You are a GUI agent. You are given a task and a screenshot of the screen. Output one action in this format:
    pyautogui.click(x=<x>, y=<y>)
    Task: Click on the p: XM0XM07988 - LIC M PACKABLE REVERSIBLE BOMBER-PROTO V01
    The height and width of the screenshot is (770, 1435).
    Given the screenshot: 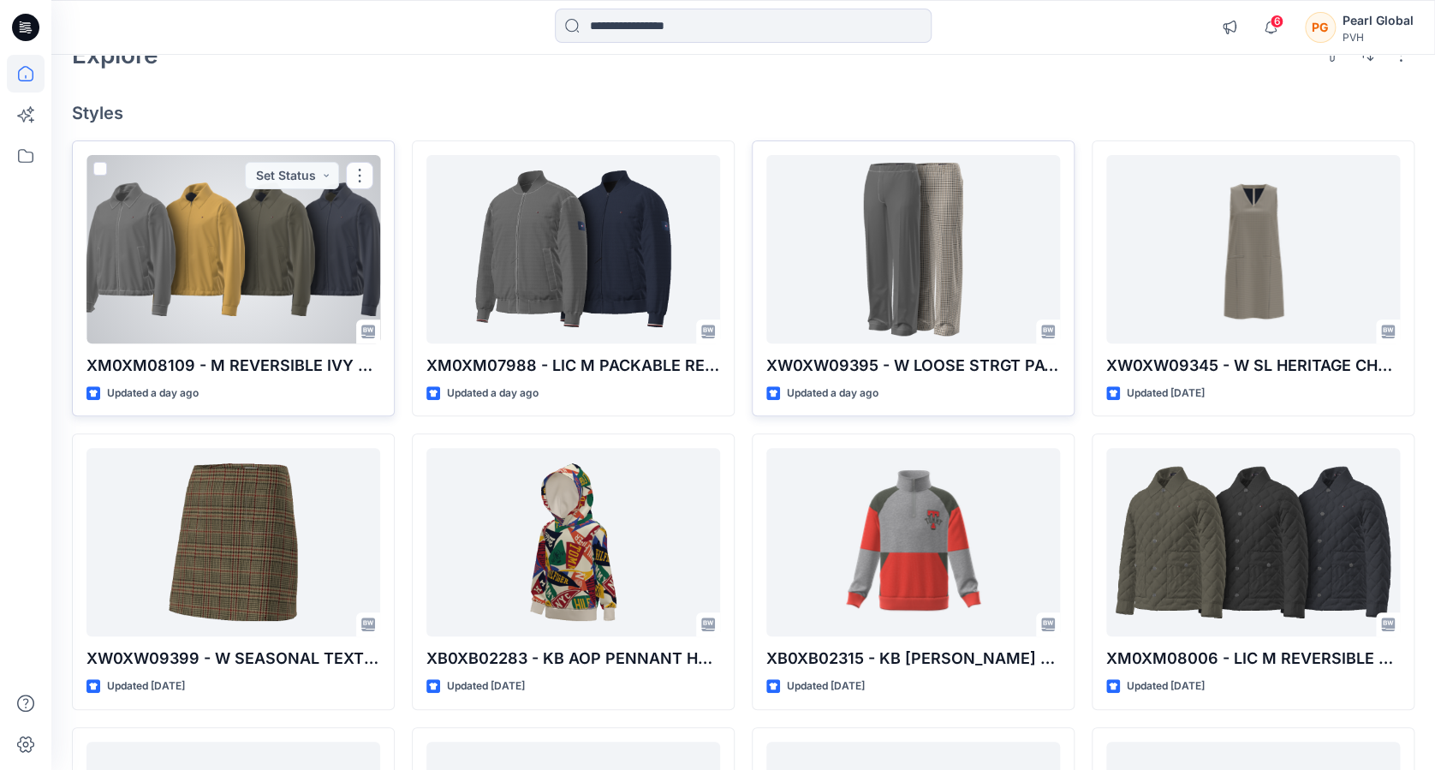 What is the action you would take?
    pyautogui.click(x=573, y=366)
    